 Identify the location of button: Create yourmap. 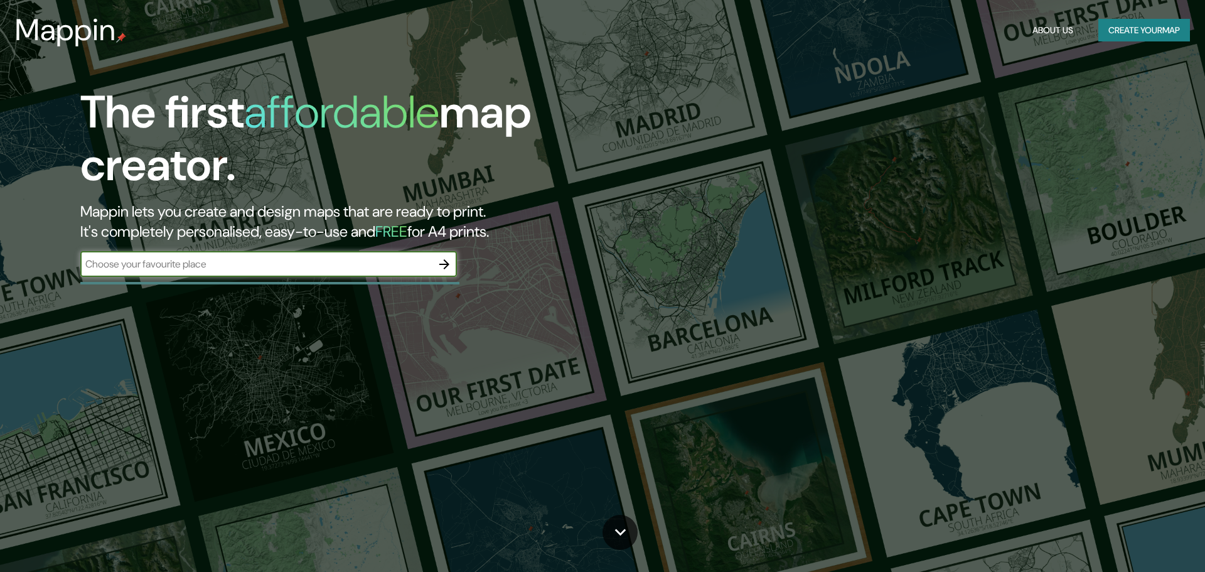
(1144, 30).